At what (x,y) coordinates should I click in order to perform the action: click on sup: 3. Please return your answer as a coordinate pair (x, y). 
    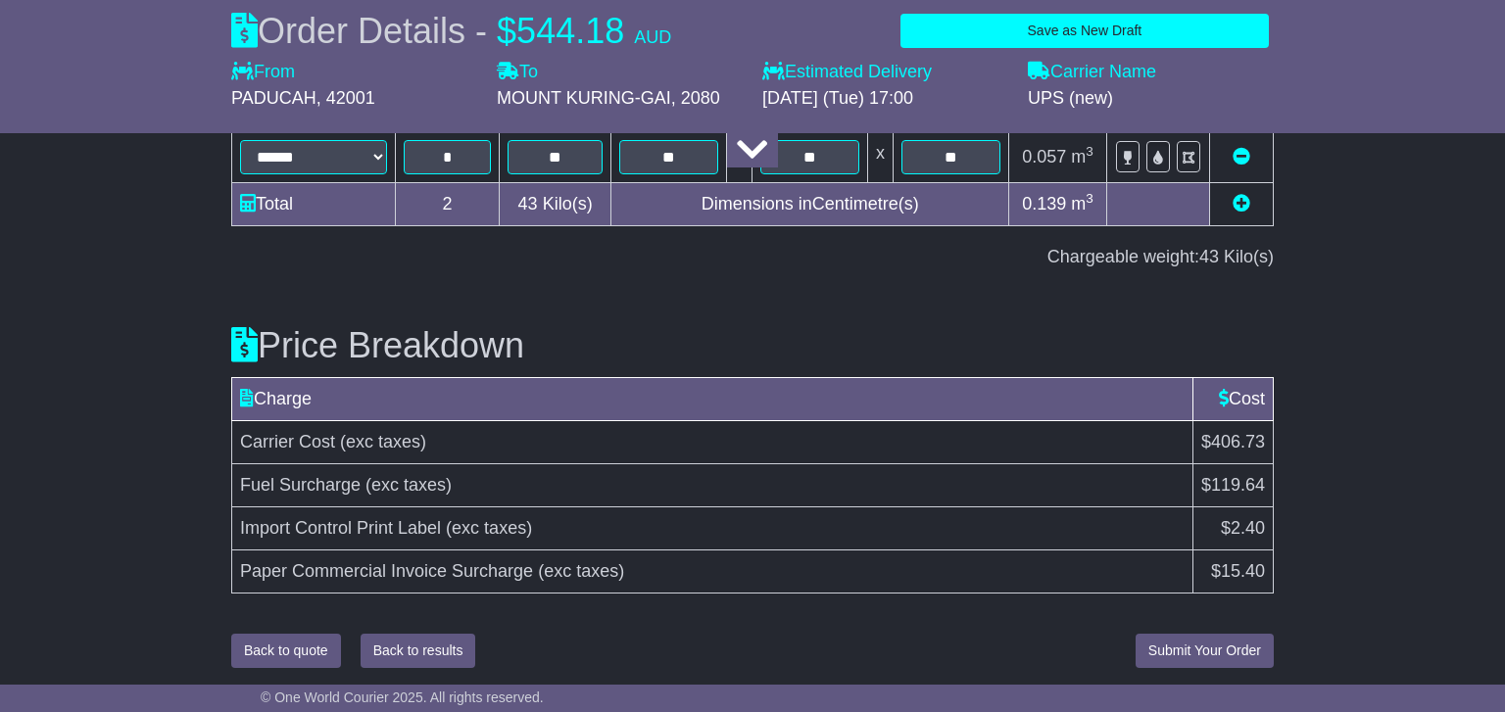
    Looking at the image, I should click on (1090, 198).